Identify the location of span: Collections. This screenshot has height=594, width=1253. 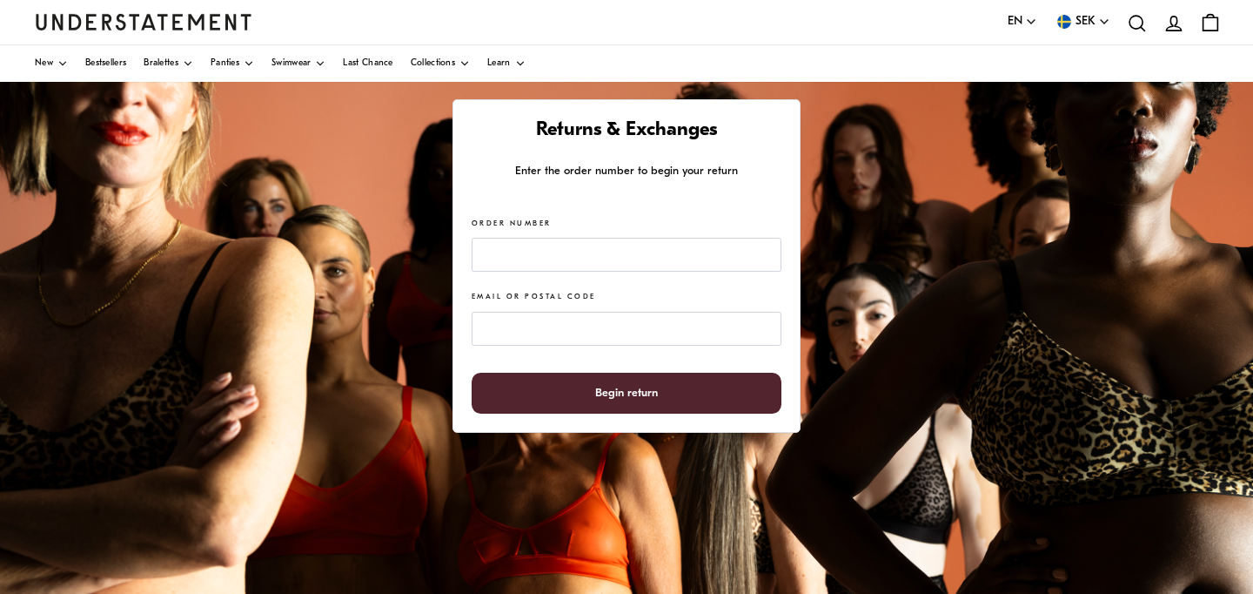
(433, 64).